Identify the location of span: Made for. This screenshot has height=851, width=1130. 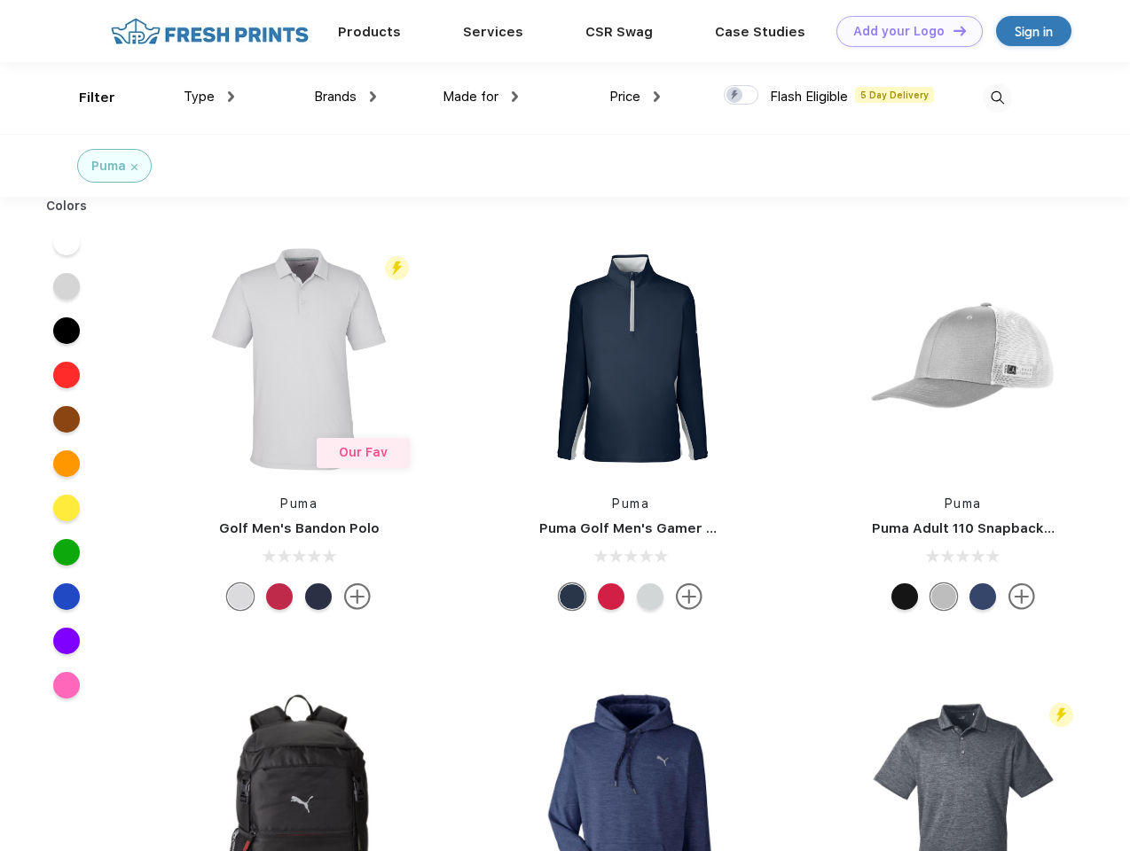
(470, 97).